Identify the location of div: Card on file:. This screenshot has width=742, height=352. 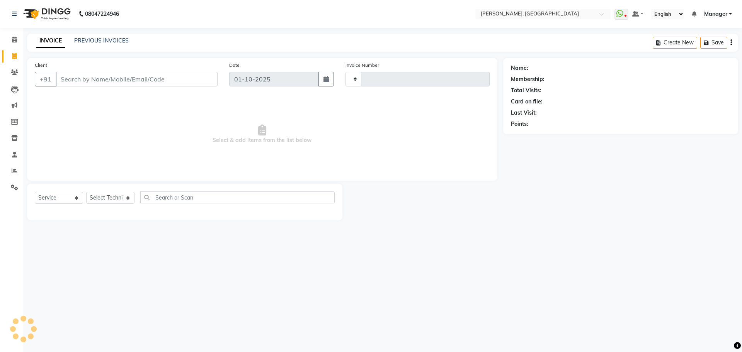
(527, 102).